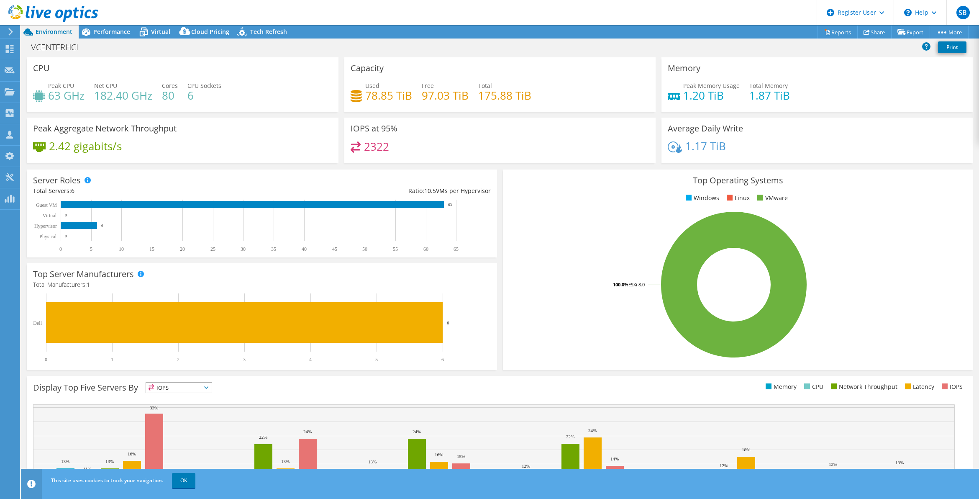 The height and width of the screenshot is (499, 979). I want to click on h3: CPU, so click(41, 68).